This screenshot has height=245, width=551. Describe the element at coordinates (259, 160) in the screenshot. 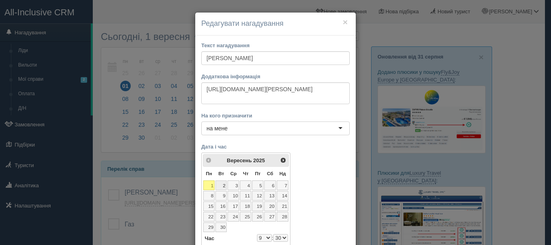

I see `span: 2025` at that location.